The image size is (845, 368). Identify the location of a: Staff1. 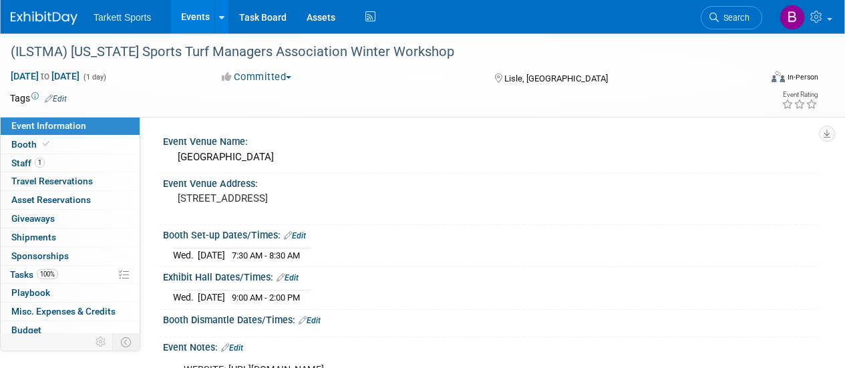
(70, 163).